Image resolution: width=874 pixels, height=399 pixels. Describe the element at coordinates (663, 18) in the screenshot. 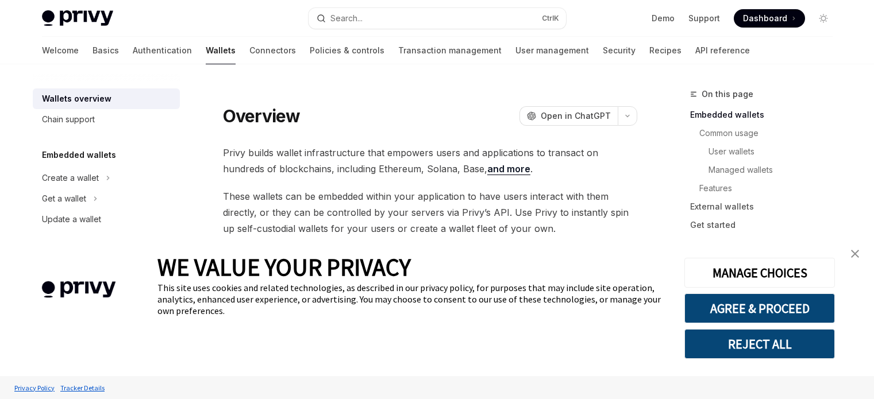

I see `a: Demo` at that location.